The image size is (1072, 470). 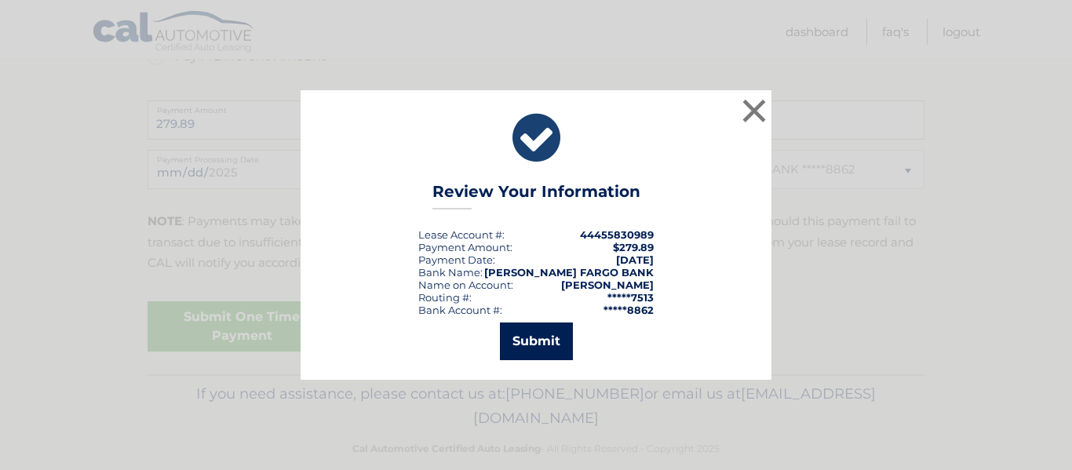 I want to click on h3: Review Your Information, so click(x=536, y=195).